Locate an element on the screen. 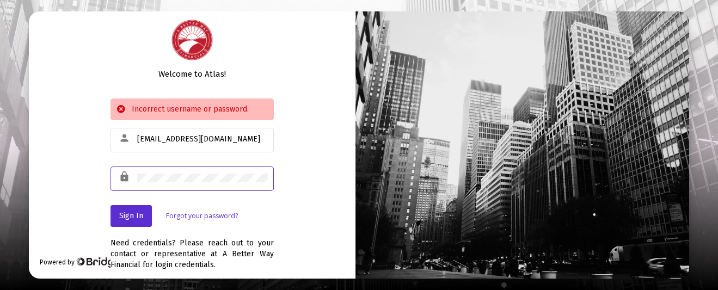 The image size is (718, 290). a: Forgot your password? is located at coordinates (202, 216).